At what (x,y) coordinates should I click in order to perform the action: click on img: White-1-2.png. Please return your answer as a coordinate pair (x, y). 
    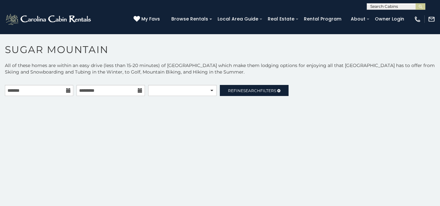
    Looking at the image, I should click on (49, 19).